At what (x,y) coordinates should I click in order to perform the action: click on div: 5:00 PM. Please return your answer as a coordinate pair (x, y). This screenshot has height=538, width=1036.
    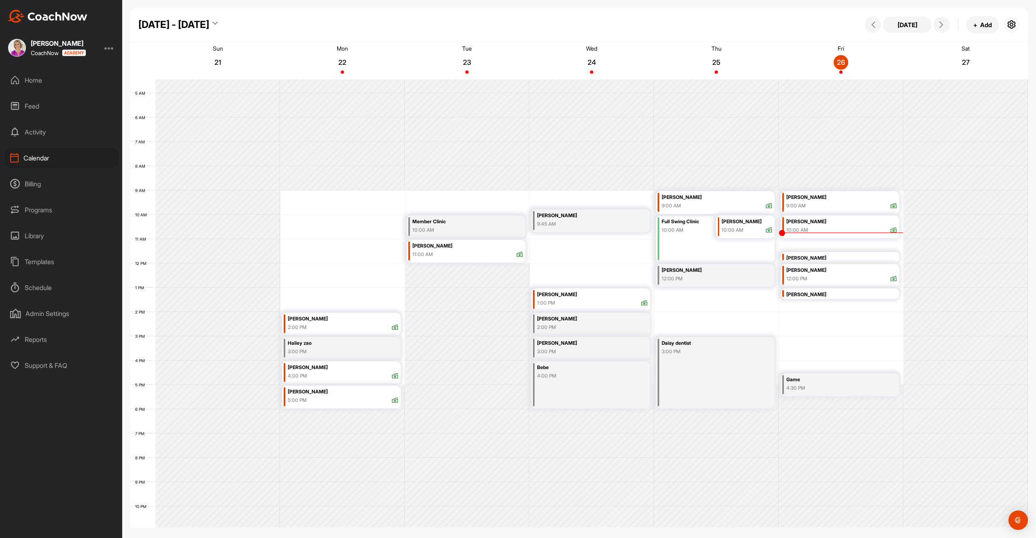
    Looking at the image, I should click on (297, 400).